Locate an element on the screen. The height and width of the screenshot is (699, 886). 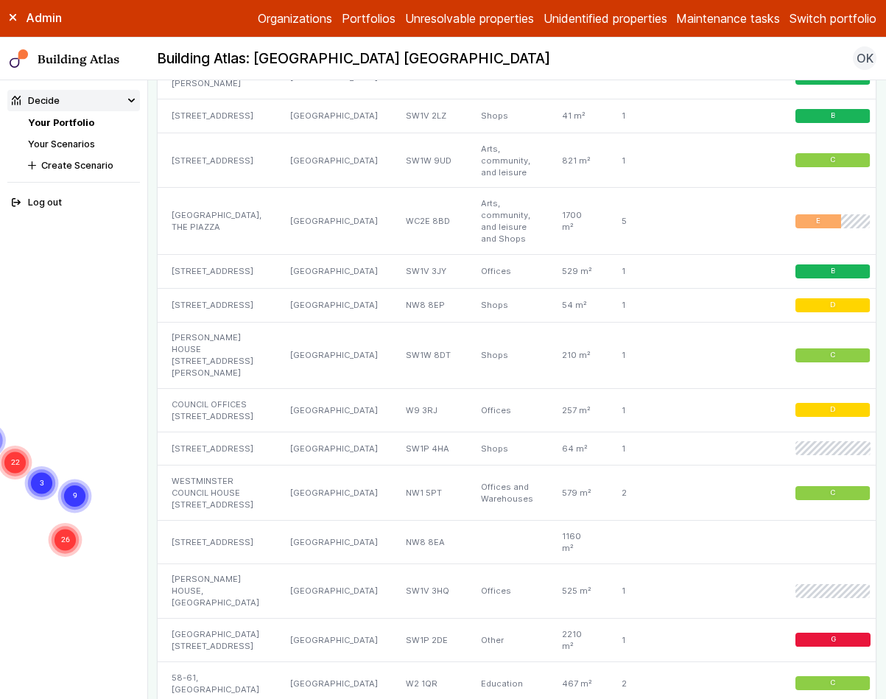
a: Portfolios is located at coordinates (368, 18).